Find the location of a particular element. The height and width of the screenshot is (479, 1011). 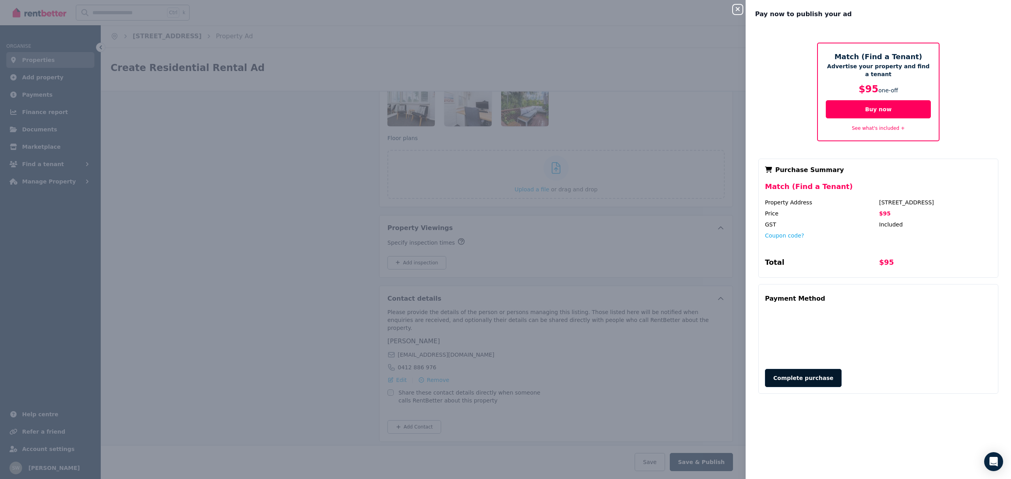

div: Total is located at coordinates (821, 264).